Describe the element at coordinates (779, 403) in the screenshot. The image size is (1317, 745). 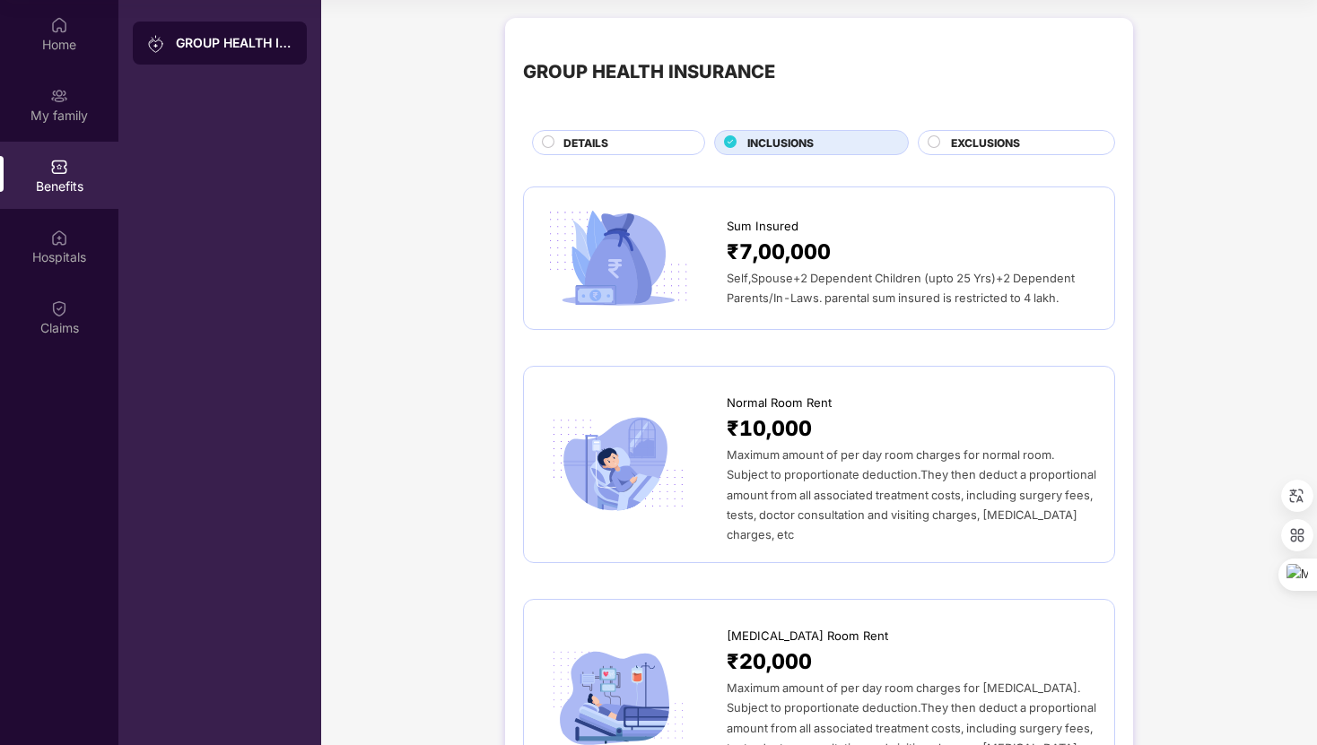
I see `span: Normal Room Rent` at that location.